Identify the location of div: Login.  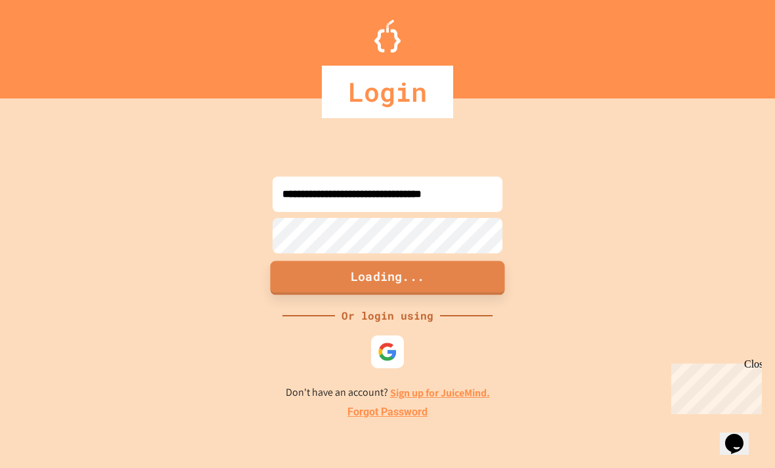
(388, 92).